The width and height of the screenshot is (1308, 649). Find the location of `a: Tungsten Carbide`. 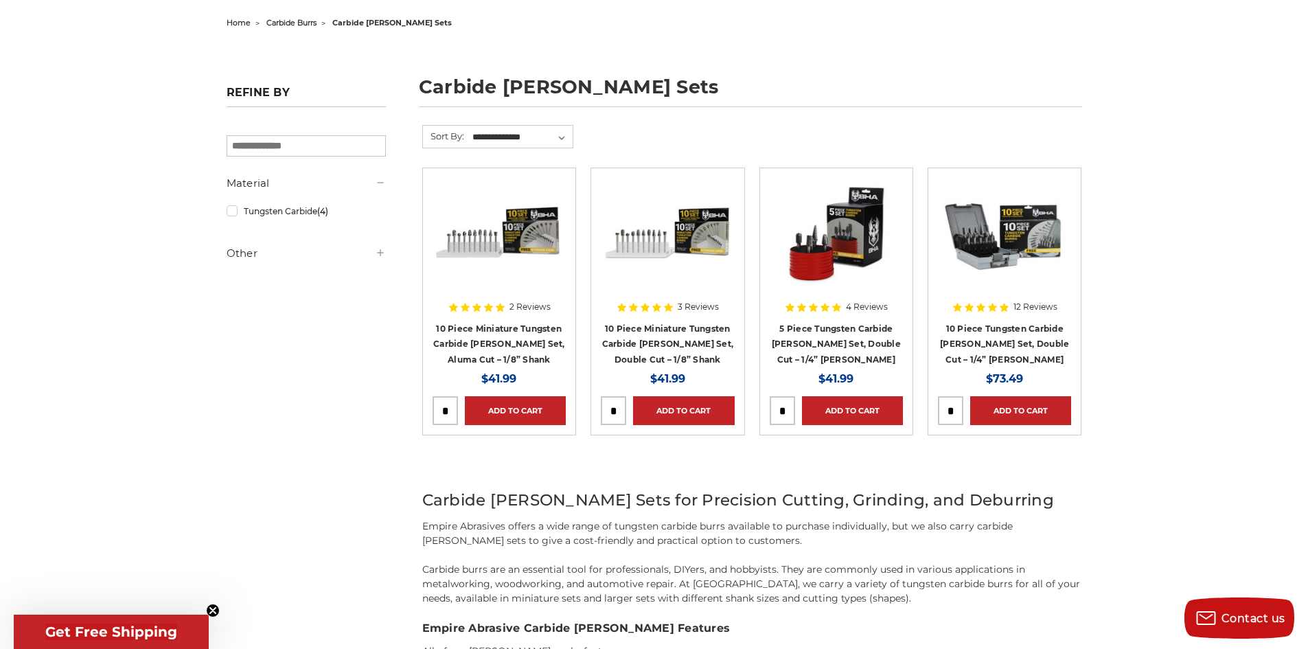

a: Tungsten Carbide is located at coordinates (306, 211).